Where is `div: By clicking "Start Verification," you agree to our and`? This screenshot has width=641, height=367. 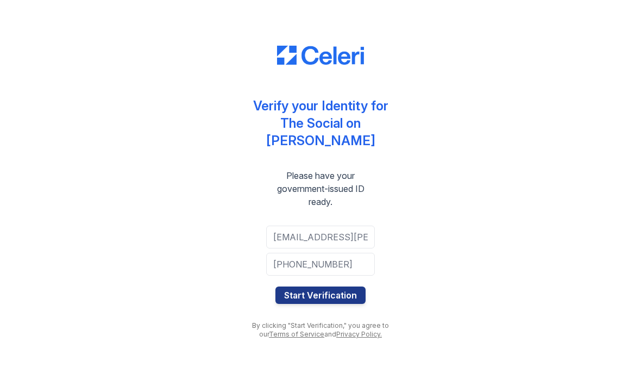 div: By clicking "Start Verification," you agree to our and is located at coordinates (320, 330).